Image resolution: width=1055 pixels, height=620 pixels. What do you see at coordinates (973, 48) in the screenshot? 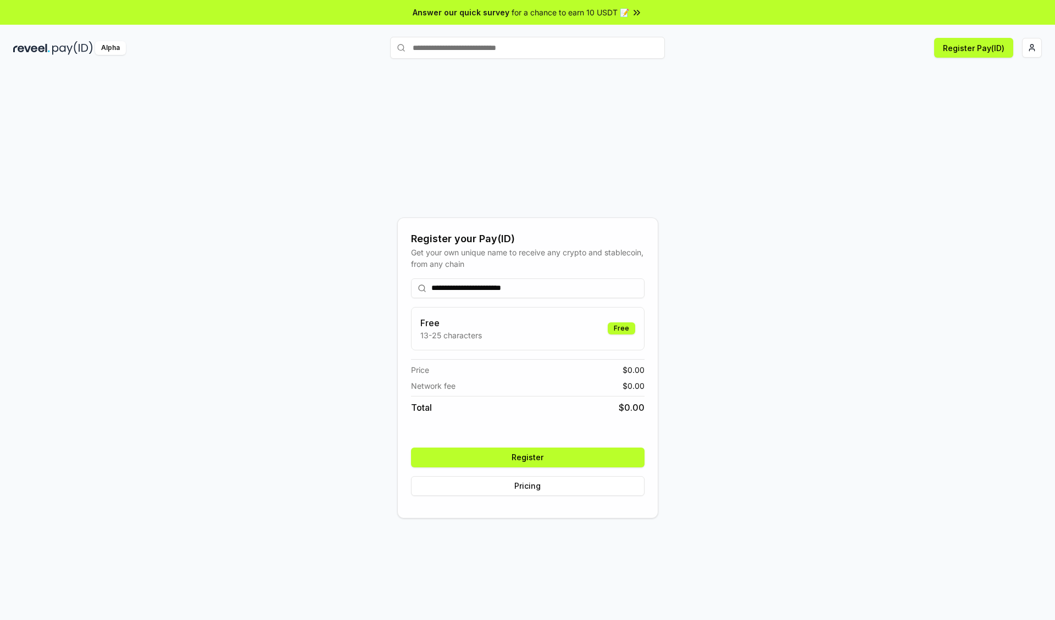
I see `button: Register Pay(ID)` at bounding box center [973, 48].